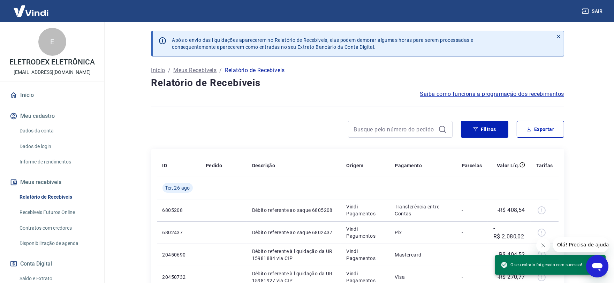 The image size is (614, 283). Describe the element at coordinates (165, 166) in the screenshot. I see `p: ID` at that location.